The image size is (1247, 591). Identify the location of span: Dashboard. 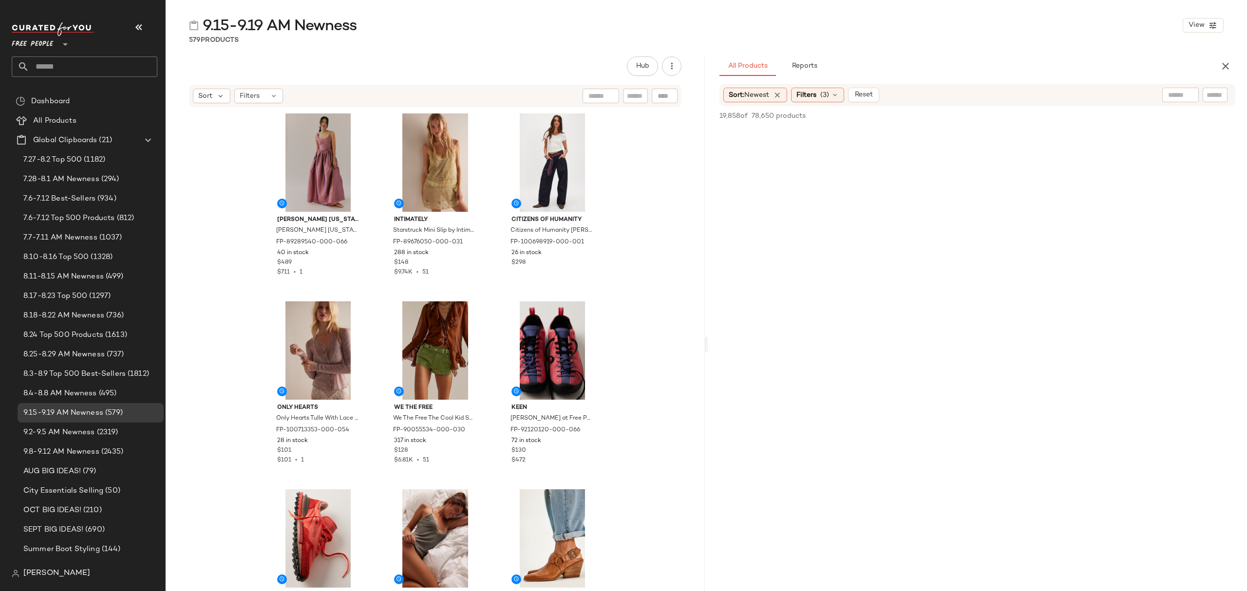
(50, 101).